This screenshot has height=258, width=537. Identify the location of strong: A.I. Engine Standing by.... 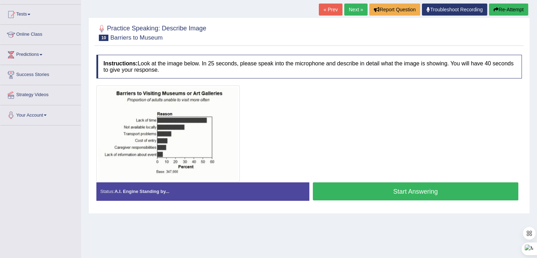
(142, 191).